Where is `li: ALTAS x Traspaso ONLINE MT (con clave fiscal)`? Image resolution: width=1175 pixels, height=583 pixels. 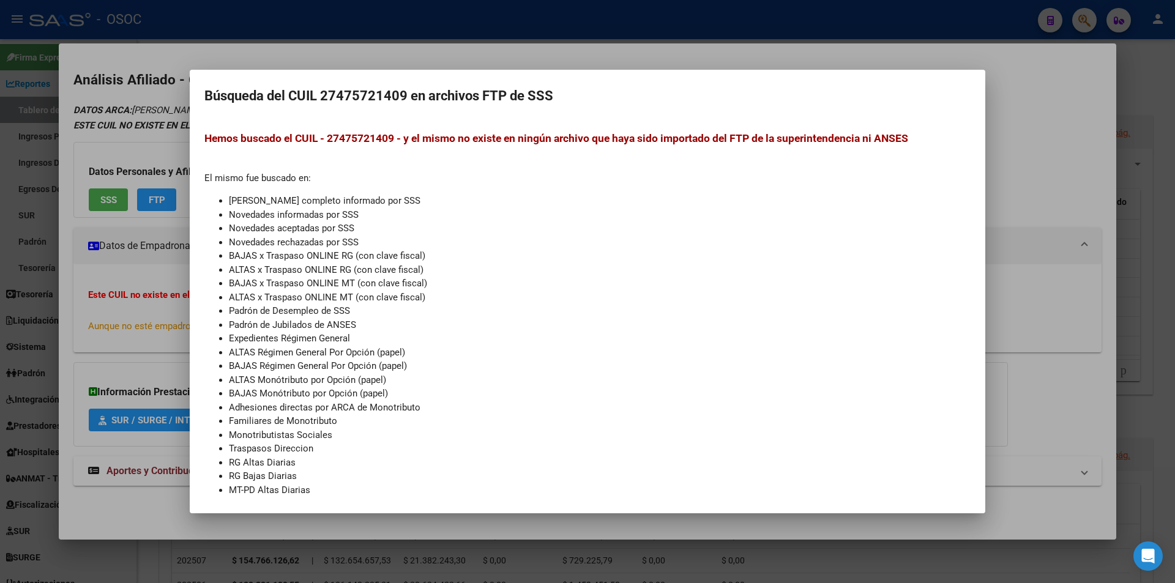
li: ALTAS x Traspaso ONLINE MT (con clave fiscal) is located at coordinates (600, 297).